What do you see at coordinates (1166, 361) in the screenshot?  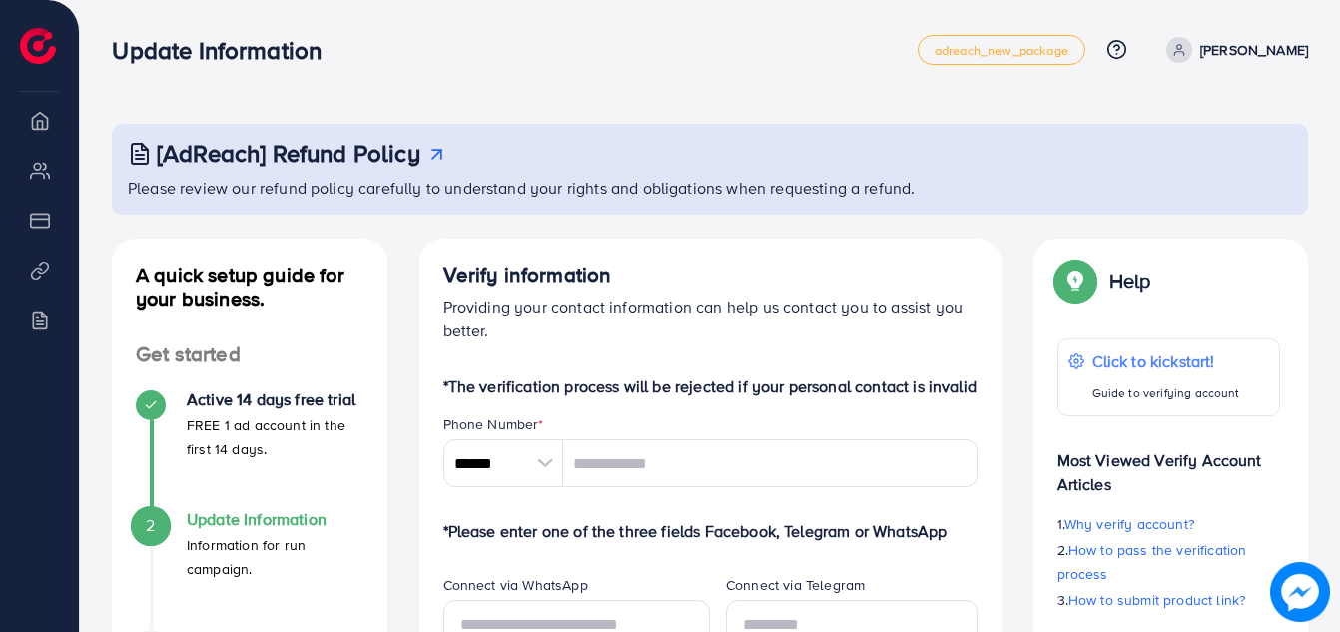 I see `p: Click to kickstart!` at bounding box center [1166, 361].